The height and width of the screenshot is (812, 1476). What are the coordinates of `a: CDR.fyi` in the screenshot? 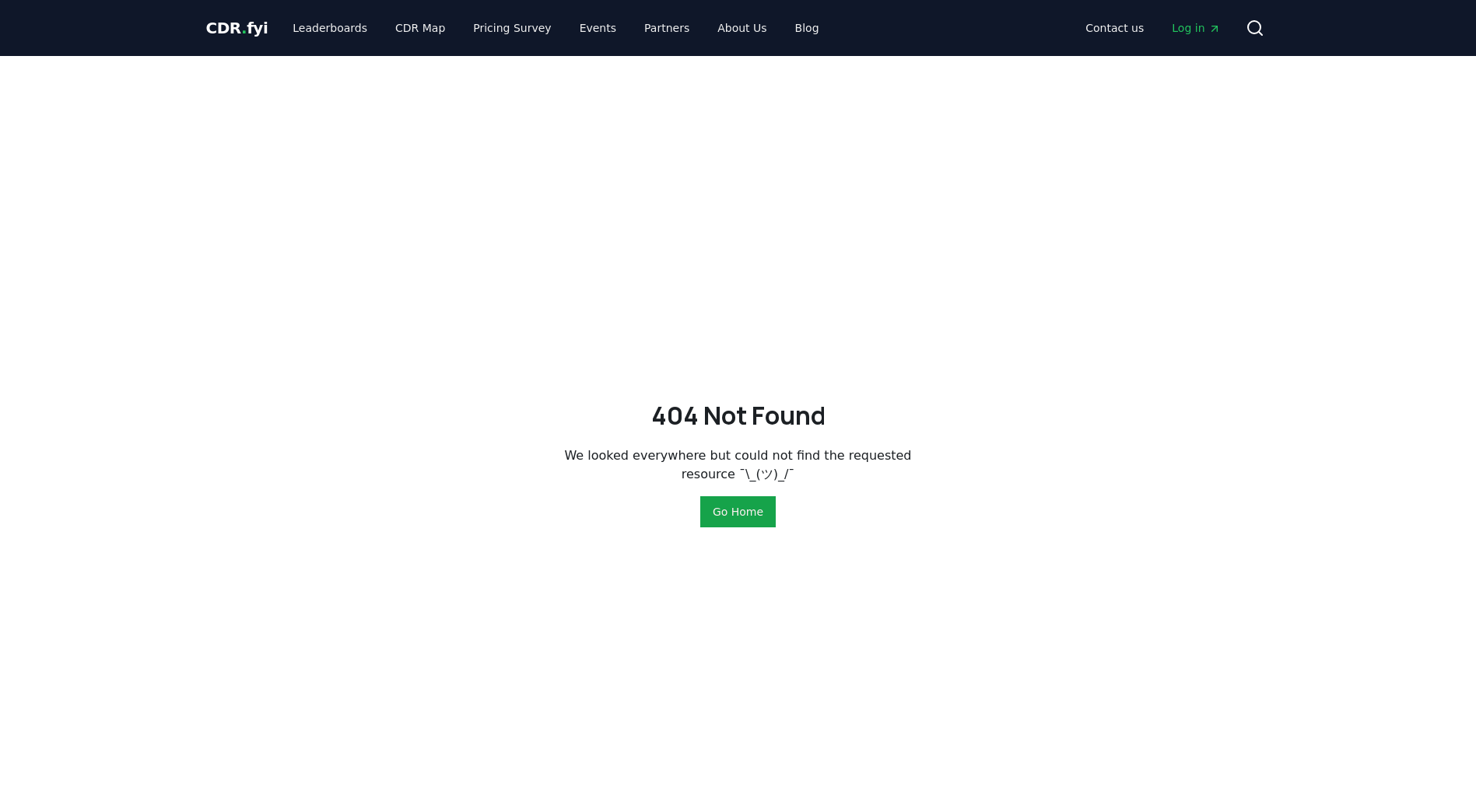 It's located at (237, 28).